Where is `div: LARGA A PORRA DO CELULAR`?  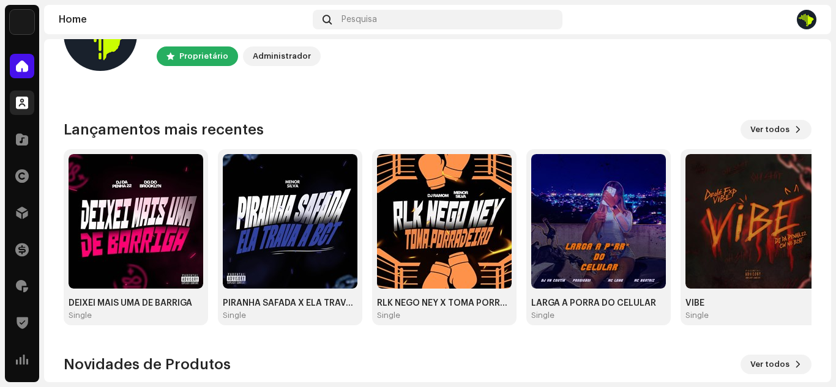
div: LARGA A PORRA DO CELULAR is located at coordinates (598, 303).